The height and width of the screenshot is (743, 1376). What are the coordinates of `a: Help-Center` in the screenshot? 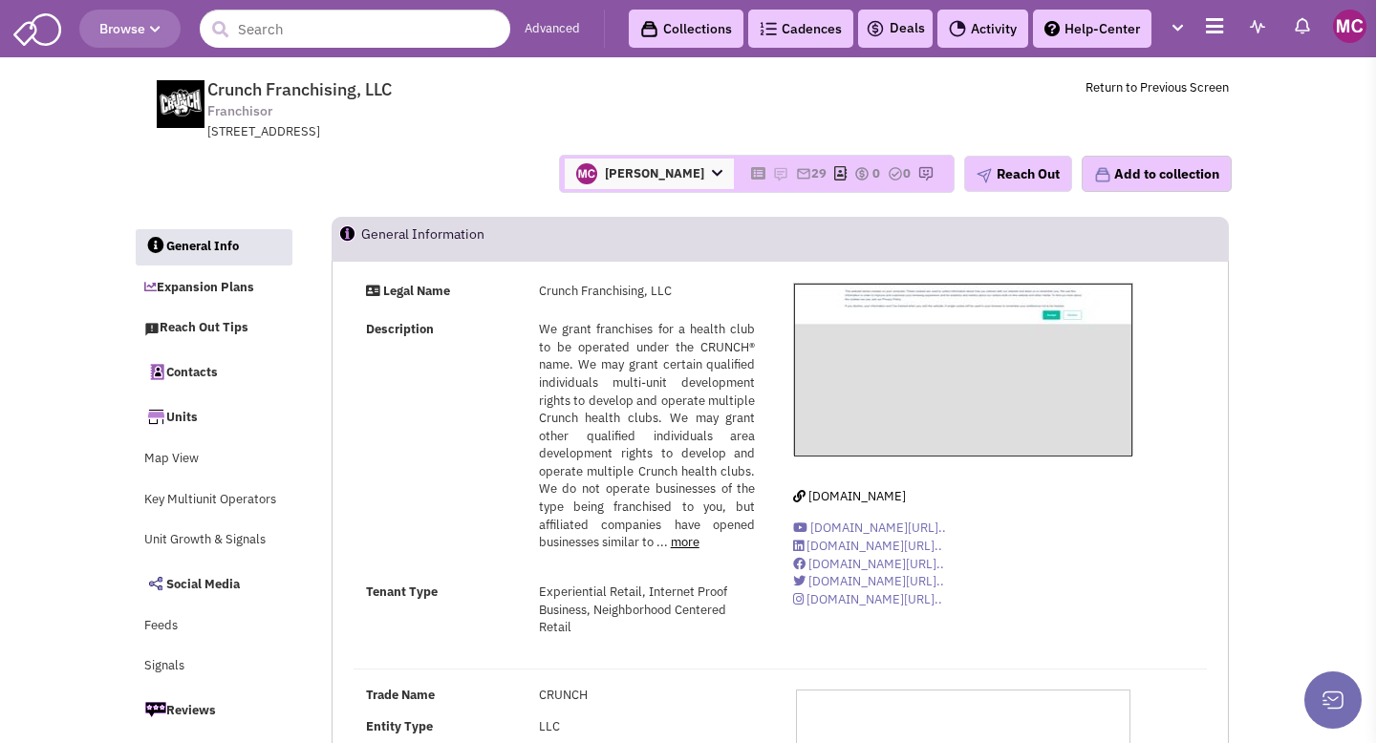 It's located at (1092, 29).